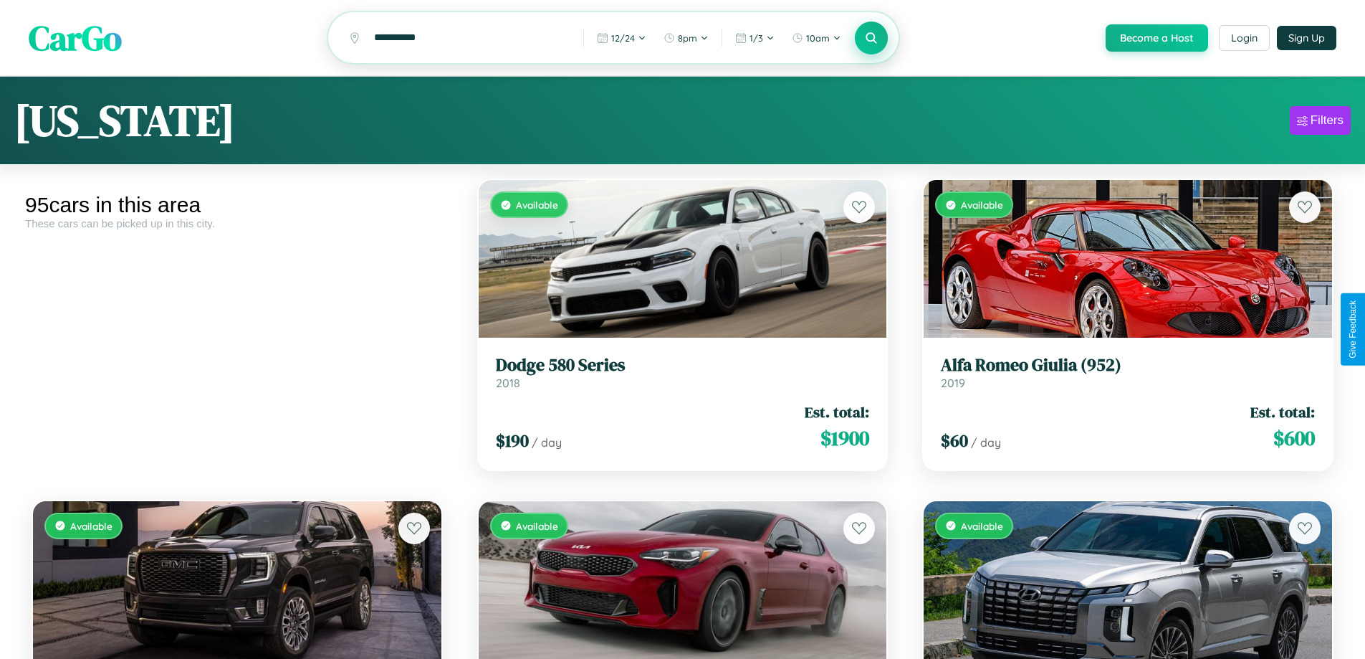  Describe the element at coordinates (1244, 38) in the screenshot. I see `button: Login` at that location.